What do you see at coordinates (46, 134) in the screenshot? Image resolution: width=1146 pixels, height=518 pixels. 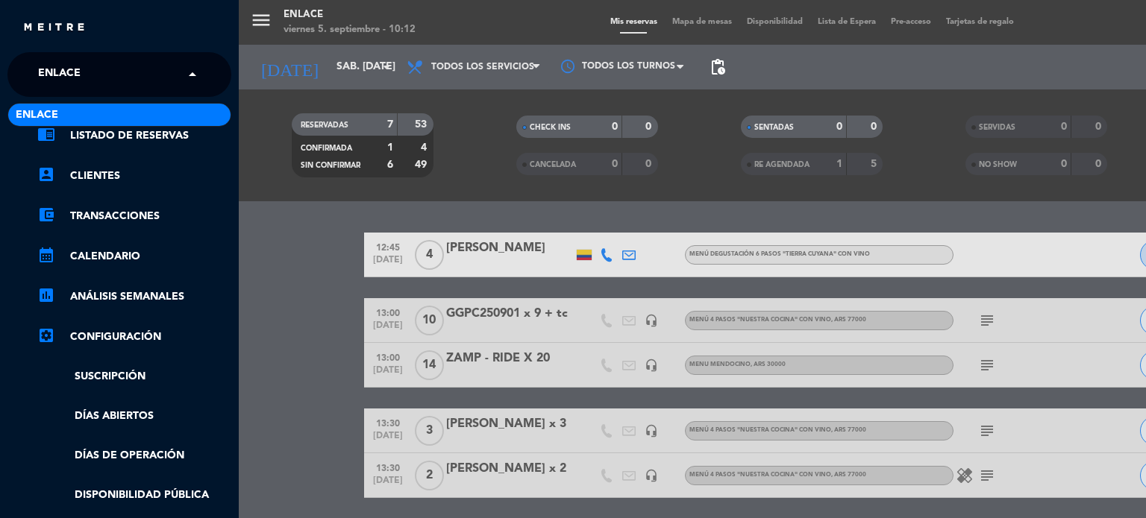 I see `i: chrome_reader_mode` at bounding box center [46, 134].